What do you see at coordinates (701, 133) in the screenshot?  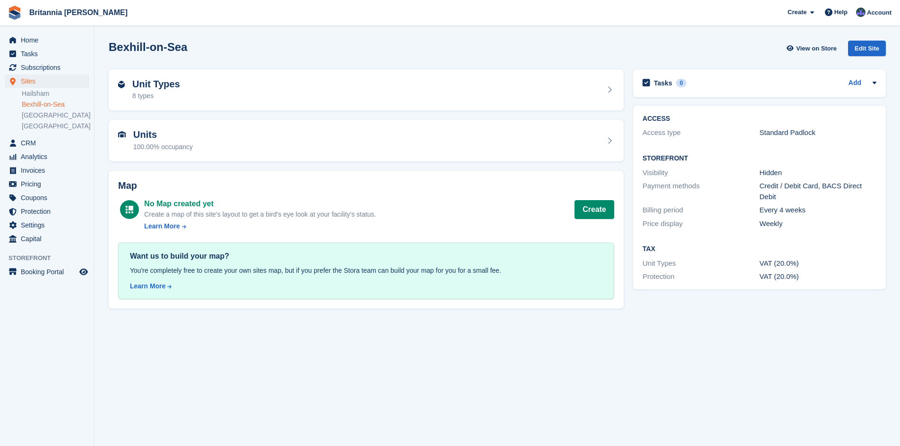 I see `div: Access type` at bounding box center [701, 133].